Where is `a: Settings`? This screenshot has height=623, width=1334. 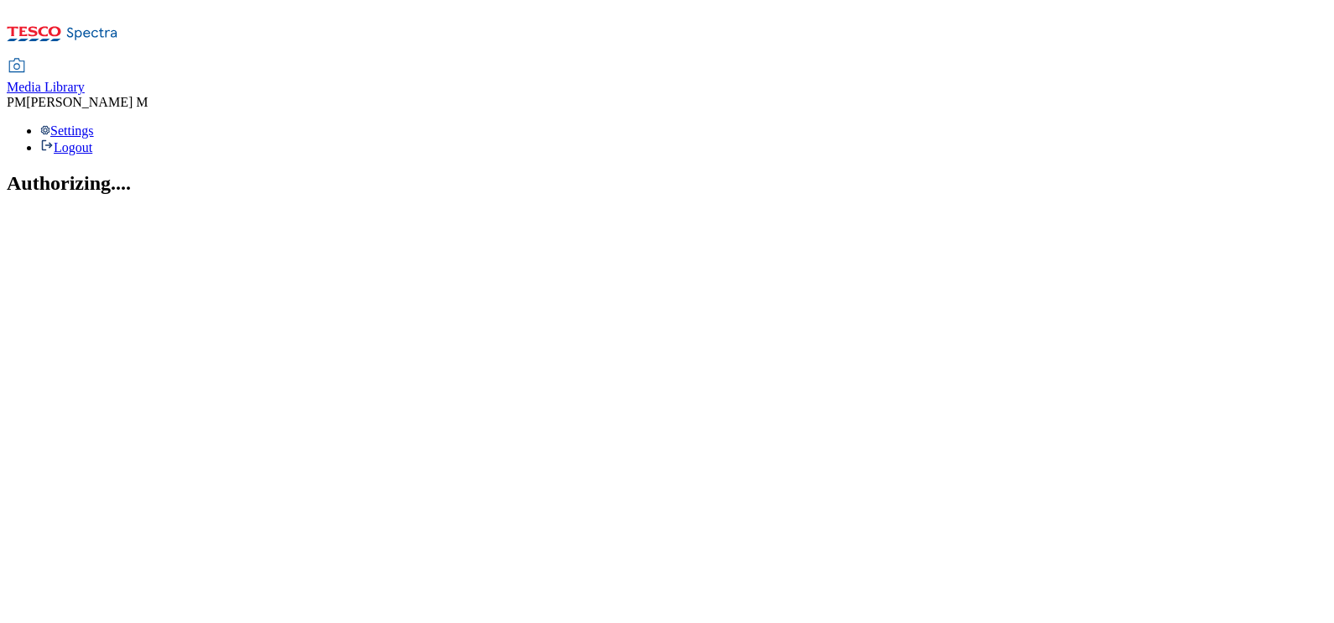 a: Settings is located at coordinates (67, 130).